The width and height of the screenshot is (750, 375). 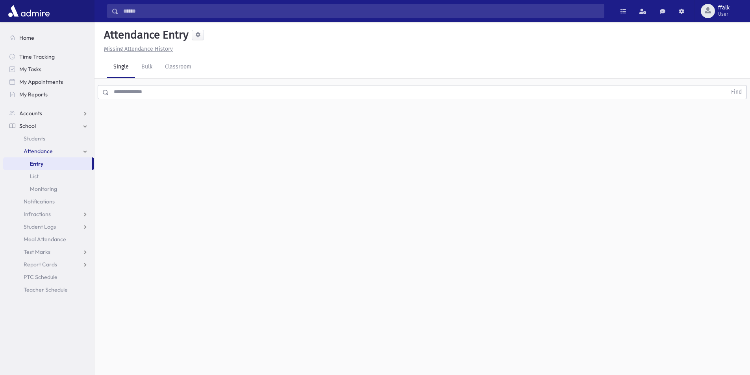 What do you see at coordinates (121, 67) in the screenshot?
I see `a: Single` at bounding box center [121, 67].